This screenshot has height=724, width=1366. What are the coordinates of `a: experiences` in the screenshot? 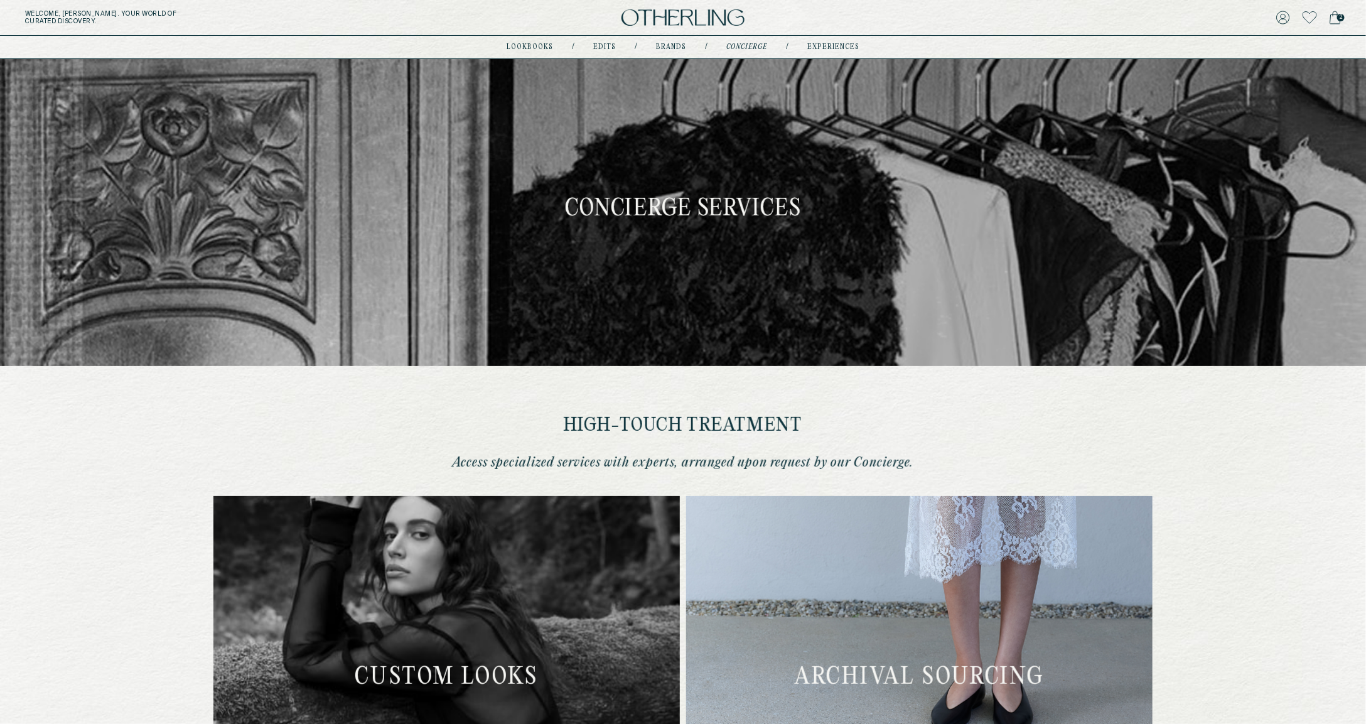 It's located at (833, 47).